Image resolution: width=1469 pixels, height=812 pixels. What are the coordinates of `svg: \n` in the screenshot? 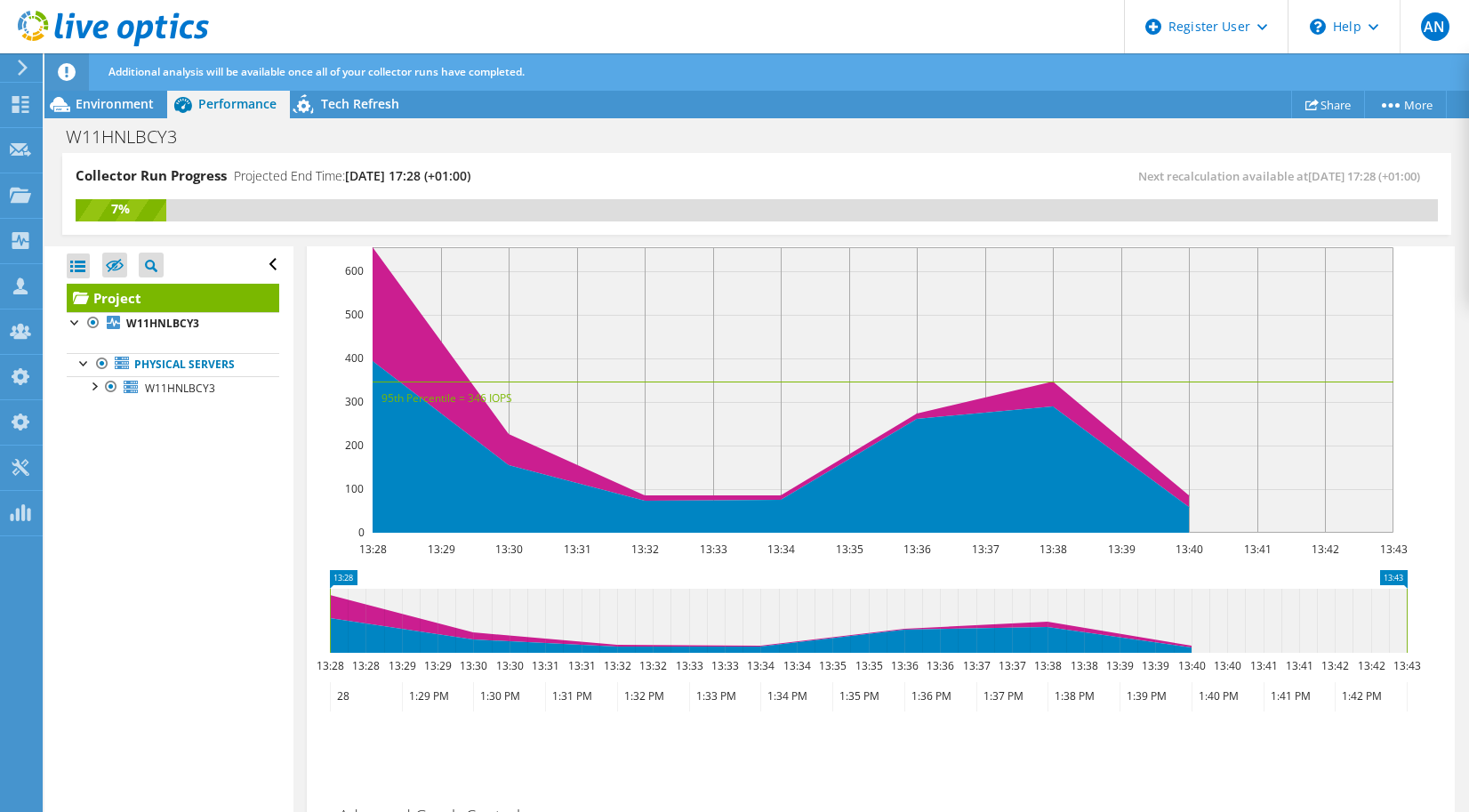 It's located at (1317, 27).